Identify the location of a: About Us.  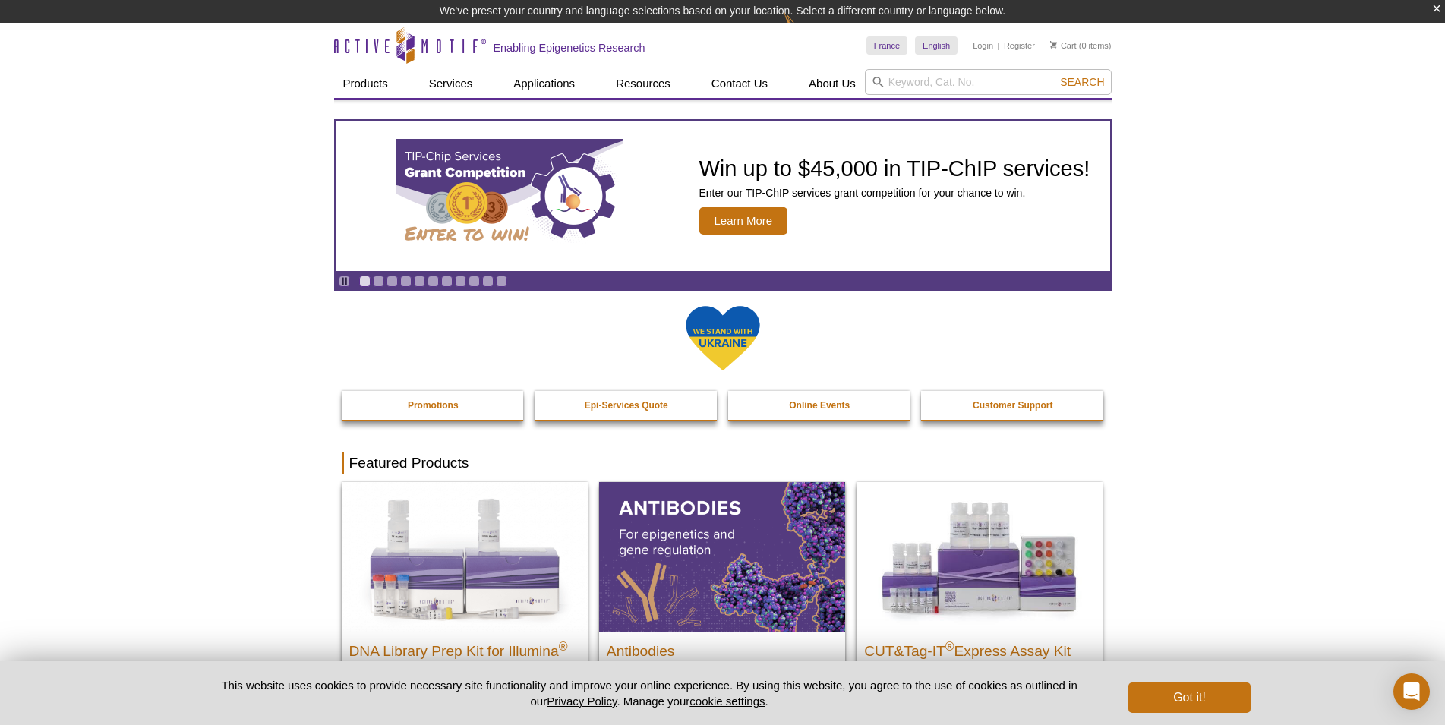
(832, 84).